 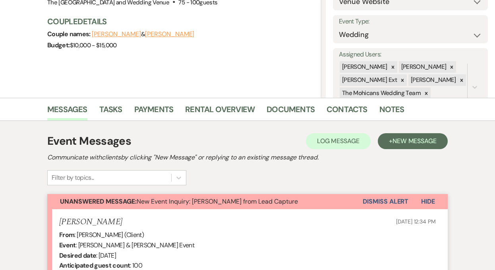 I want to click on label: Assigned Users:, so click(x=410, y=54).